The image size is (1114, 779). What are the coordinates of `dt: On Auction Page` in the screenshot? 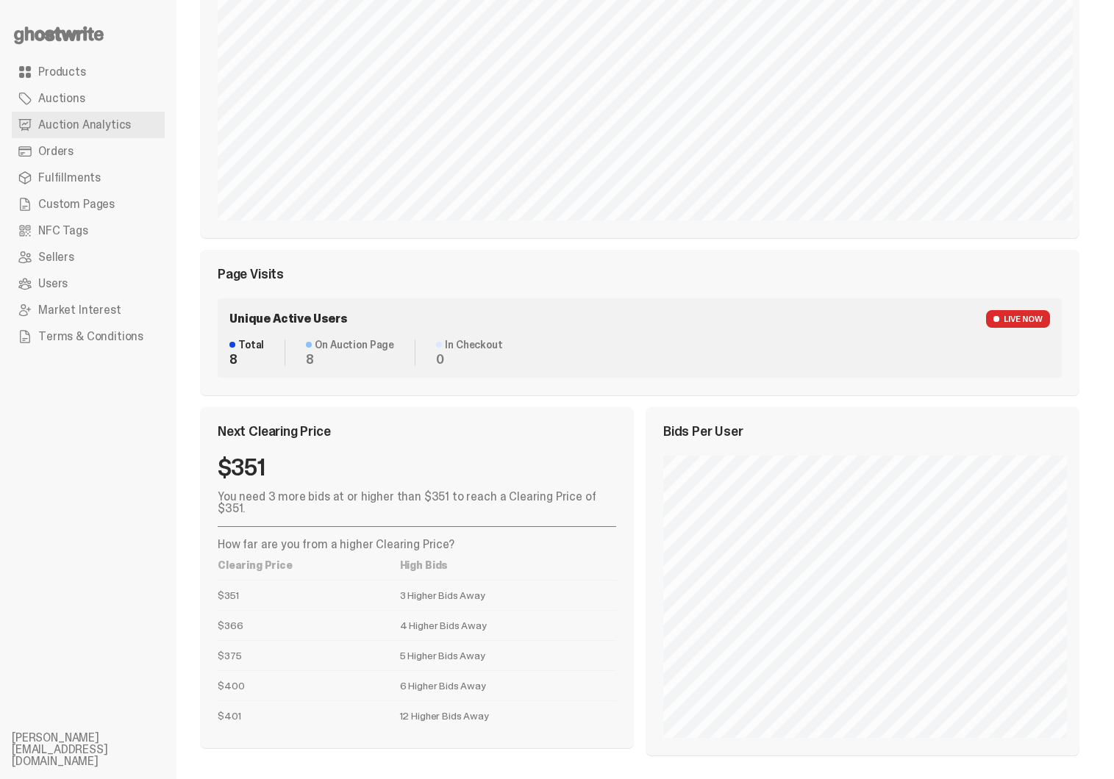 It's located at (350, 345).